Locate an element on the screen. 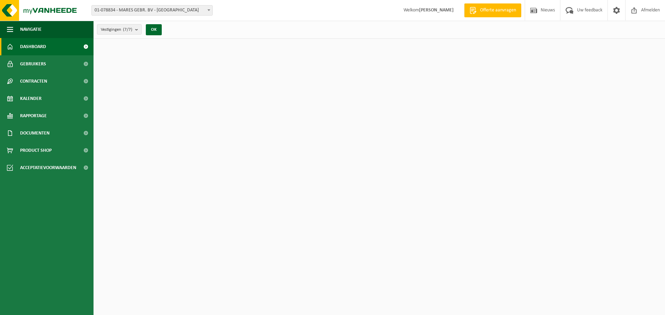 The width and height of the screenshot is (665, 315). span: Contracten is located at coordinates (34, 81).